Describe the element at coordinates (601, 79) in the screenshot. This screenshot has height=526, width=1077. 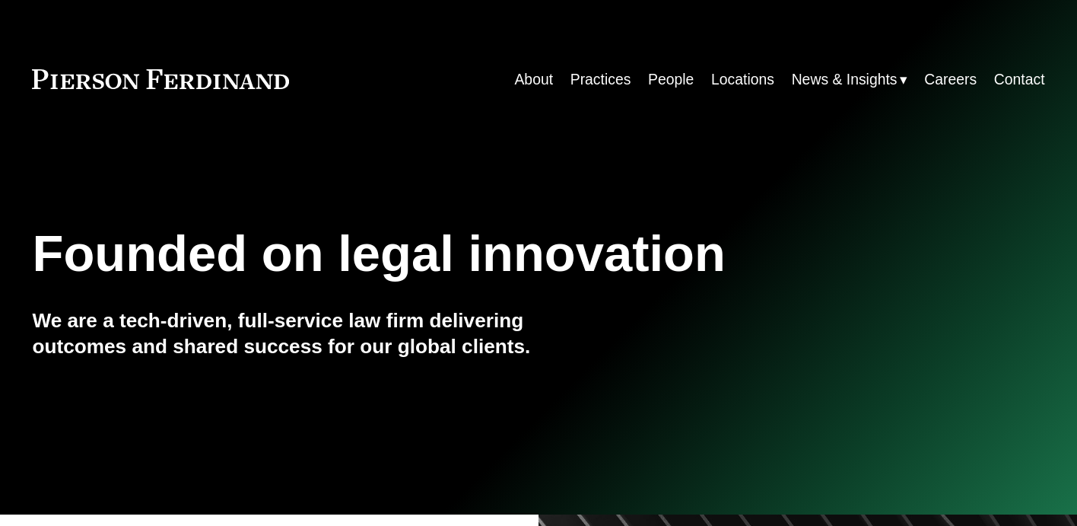
I see `a: Practices` at that location.